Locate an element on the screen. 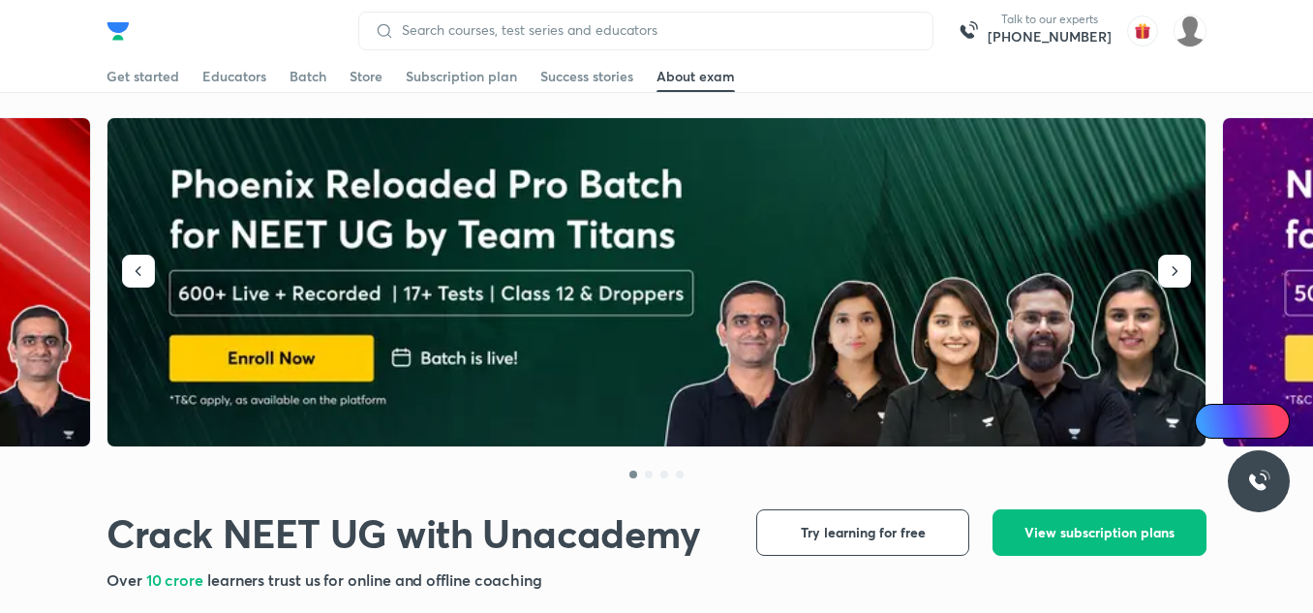 The image size is (1313, 613). a: Ai Doubts is located at coordinates (1242, 421).